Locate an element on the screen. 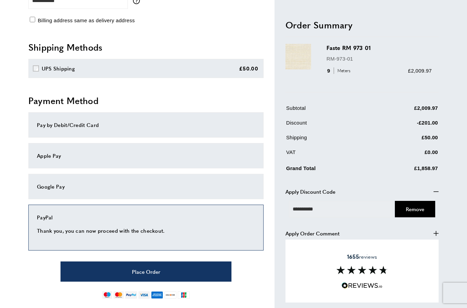 The width and height of the screenshot is (467, 308). div: Pay by Debit/Credit Card is located at coordinates (146, 125).